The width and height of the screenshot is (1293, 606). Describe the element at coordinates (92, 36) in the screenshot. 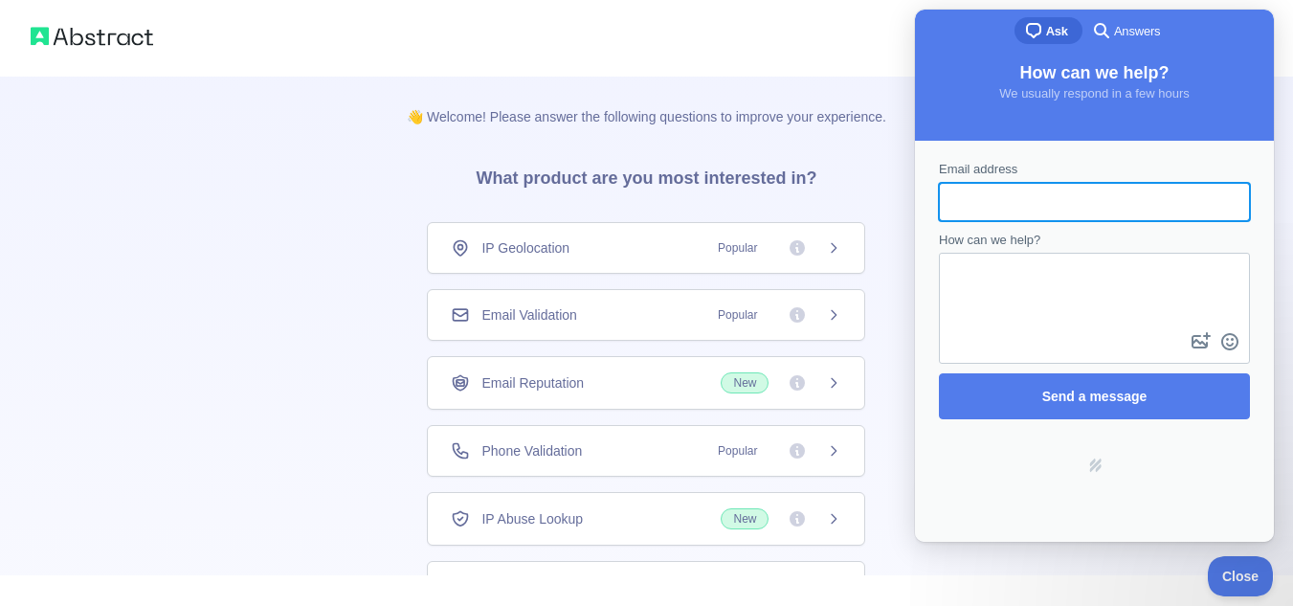

I see `img: Abstract logo` at that location.